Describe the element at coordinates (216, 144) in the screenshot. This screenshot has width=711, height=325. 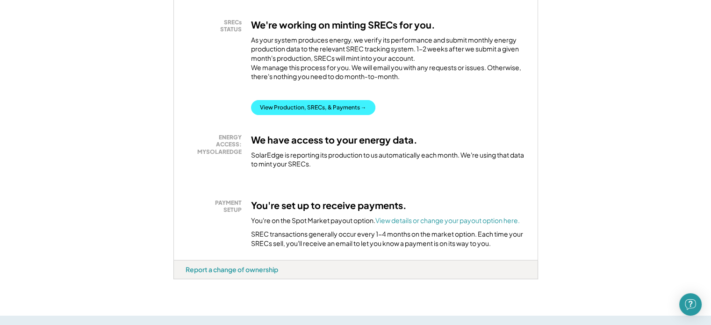
I see `div: ENERGY ACCESS: MYSOLAREDGE` at that location.